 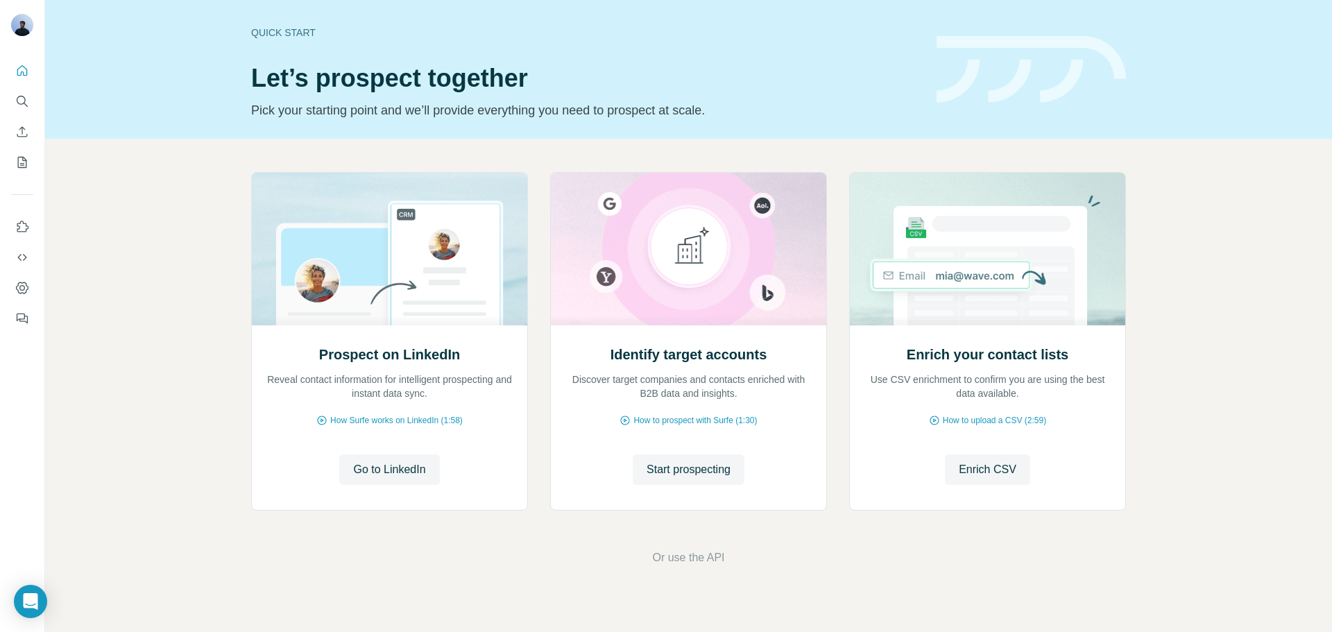 What do you see at coordinates (22, 257) in the screenshot?
I see `button: Use Surfe API` at bounding box center [22, 257].